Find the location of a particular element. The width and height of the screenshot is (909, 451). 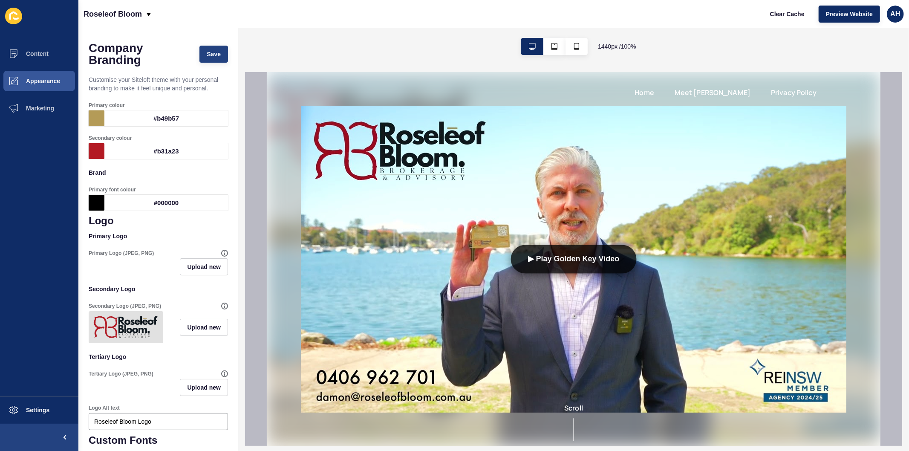

label: Logo Alt text is located at coordinates (104, 408).